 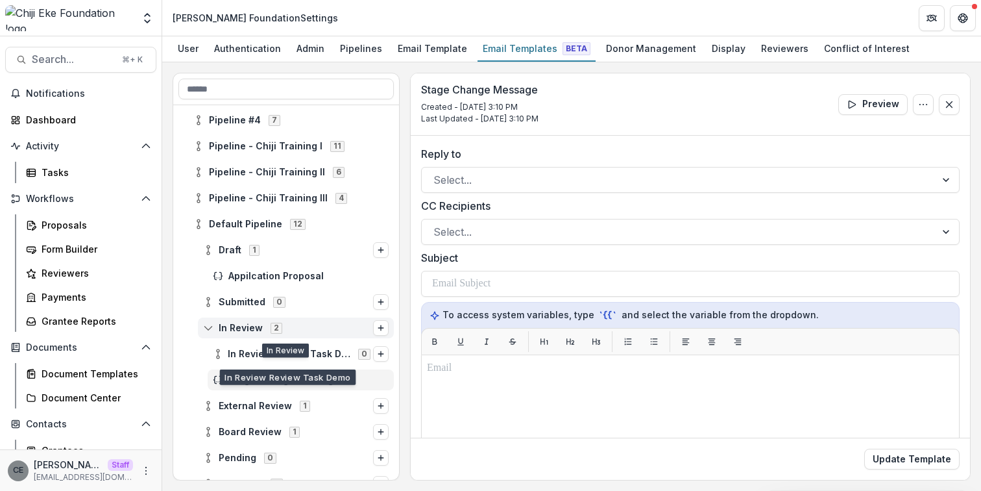 What do you see at coordinates (432, 48) in the screenshot?
I see `div: Email Template` at bounding box center [432, 48].